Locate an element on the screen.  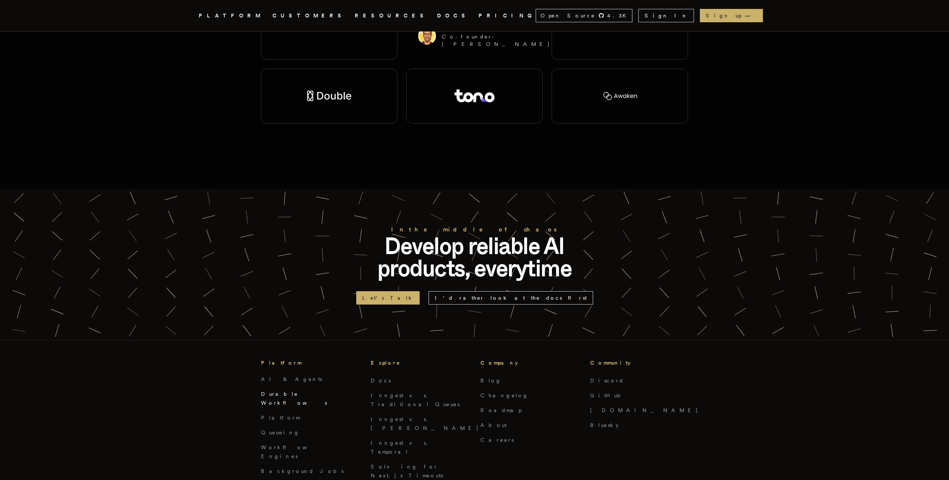
a: Queueing is located at coordinates (280, 432).